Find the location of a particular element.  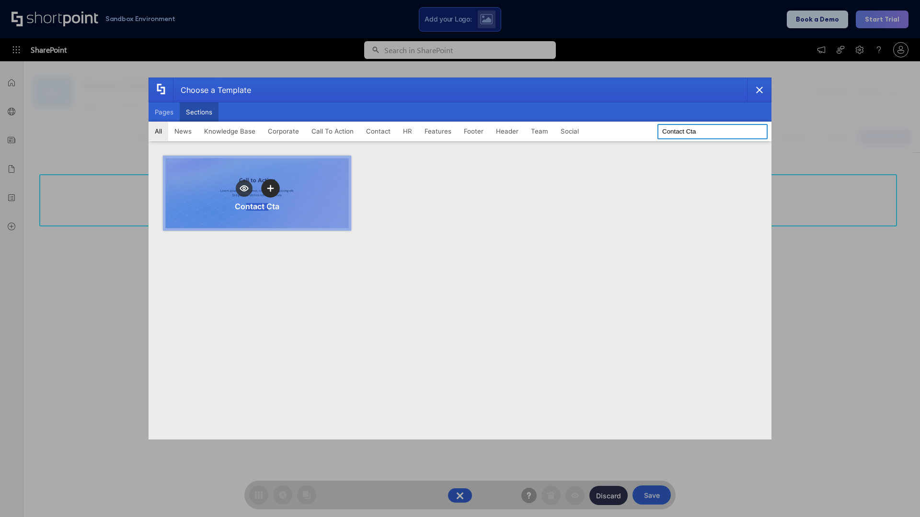

div: Contact Cta is located at coordinates (257, 206).